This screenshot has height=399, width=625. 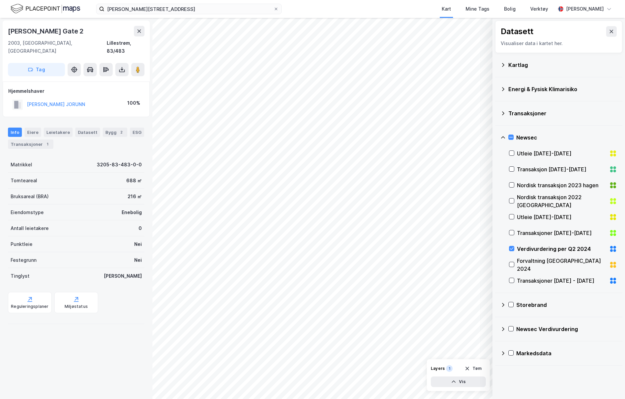 I want to click on div: Eiendomstype, so click(x=27, y=213).